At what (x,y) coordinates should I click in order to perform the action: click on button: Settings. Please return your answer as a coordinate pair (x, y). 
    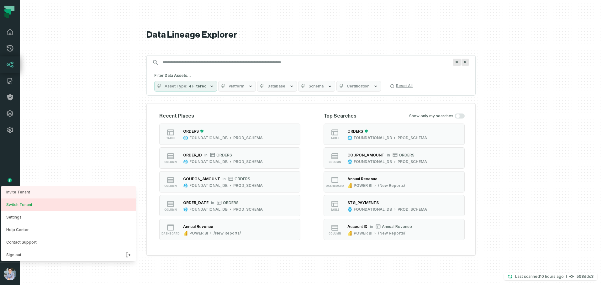
    Looking at the image, I should click on (68, 217).